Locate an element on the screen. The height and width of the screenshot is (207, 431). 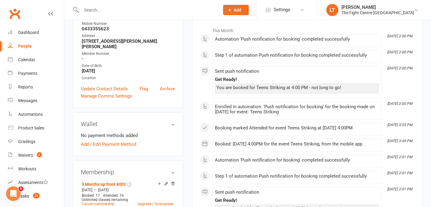
input: Search... is located at coordinates (147, 10).